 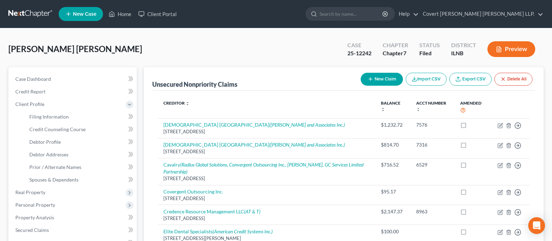 What do you see at coordinates (49, 116) in the screenshot?
I see `span: Filing Information` at bounding box center [49, 116].